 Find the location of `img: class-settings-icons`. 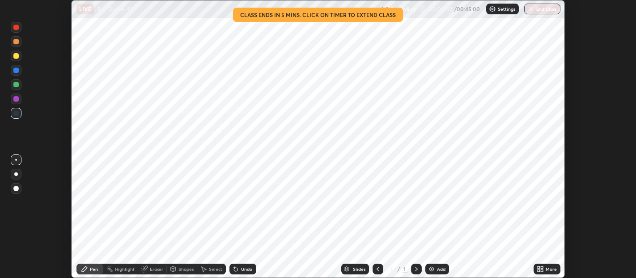

img: class-settings-icons is located at coordinates (493, 9).